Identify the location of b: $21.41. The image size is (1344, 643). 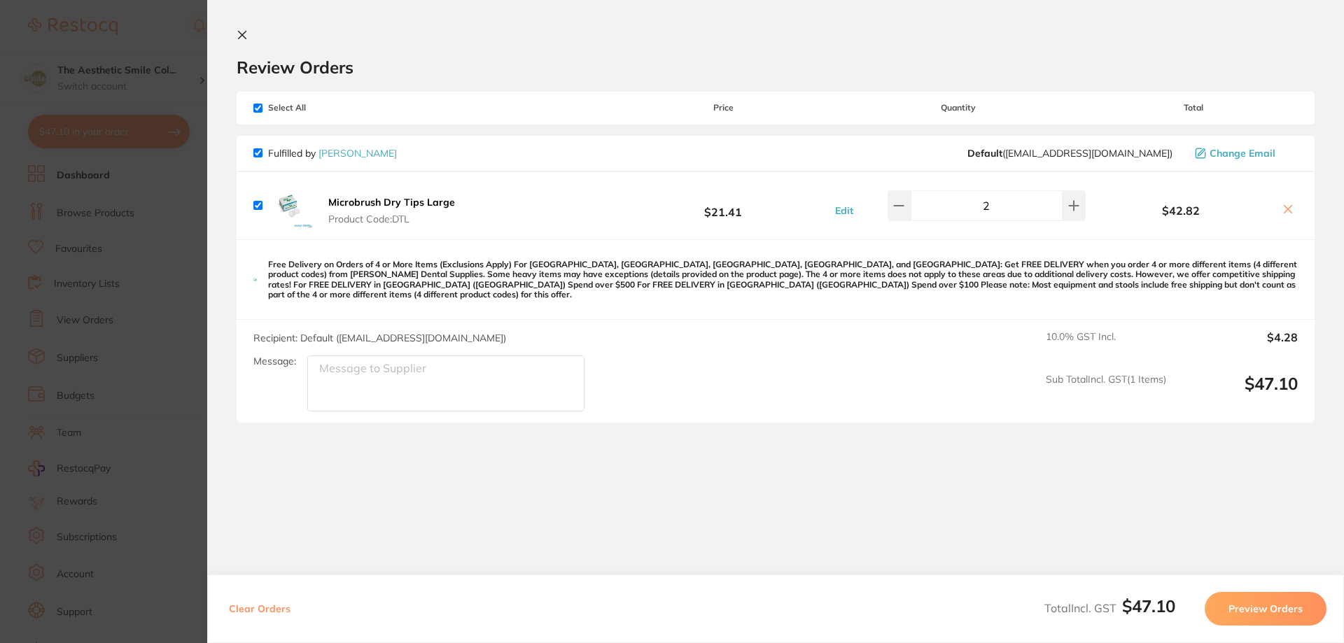
(723, 205).